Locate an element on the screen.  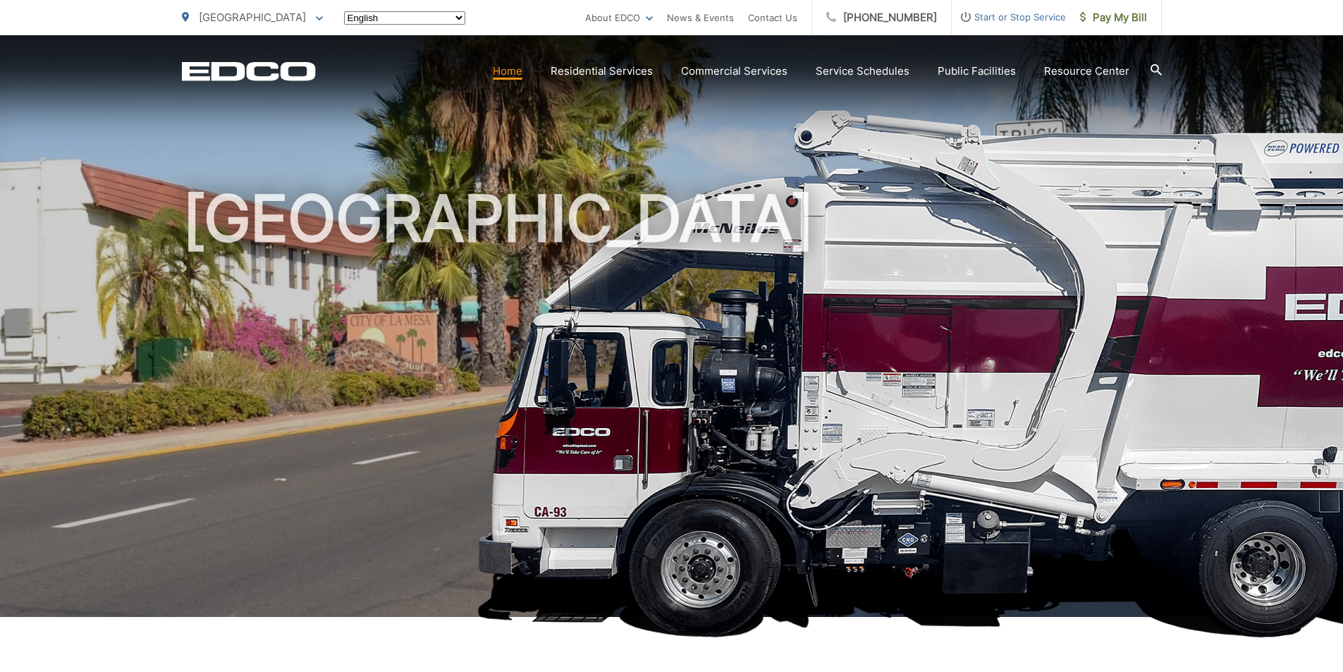
a: Resource Center is located at coordinates (1086, 71).